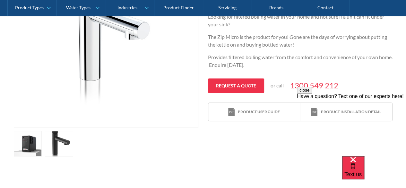 This screenshot has width=406, height=188. What do you see at coordinates (127, 8) in the screenshot?
I see `div: Industries` at bounding box center [127, 8].